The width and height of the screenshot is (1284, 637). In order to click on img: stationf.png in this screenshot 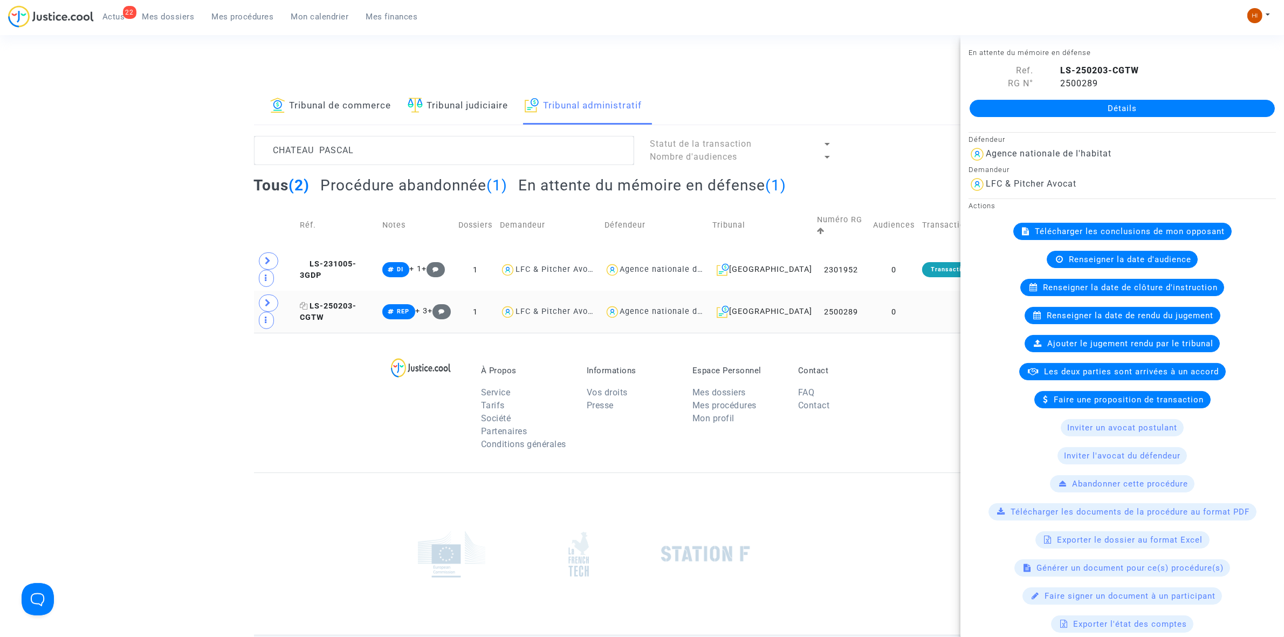, I will do `click(705, 554)`.